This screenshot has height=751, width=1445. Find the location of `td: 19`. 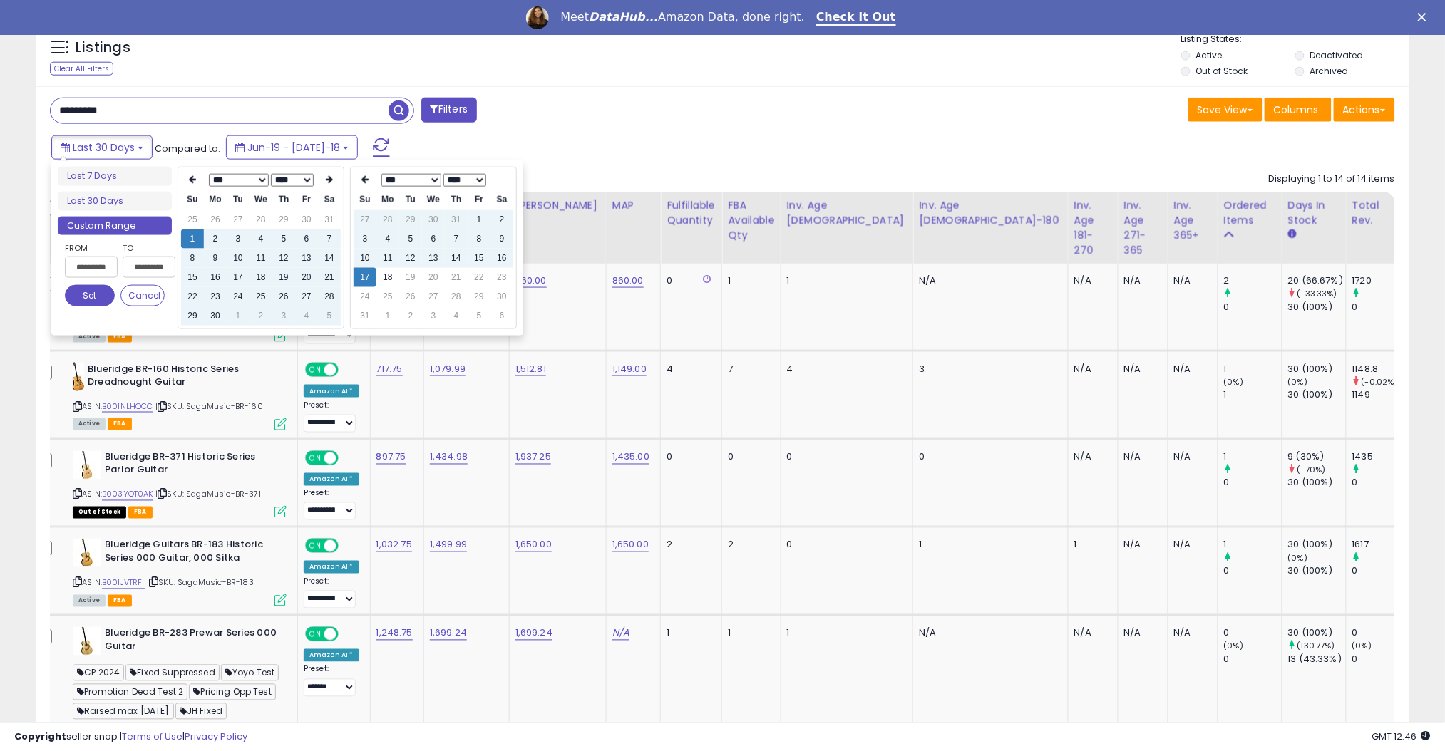

td: 19 is located at coordinates (411, 277).